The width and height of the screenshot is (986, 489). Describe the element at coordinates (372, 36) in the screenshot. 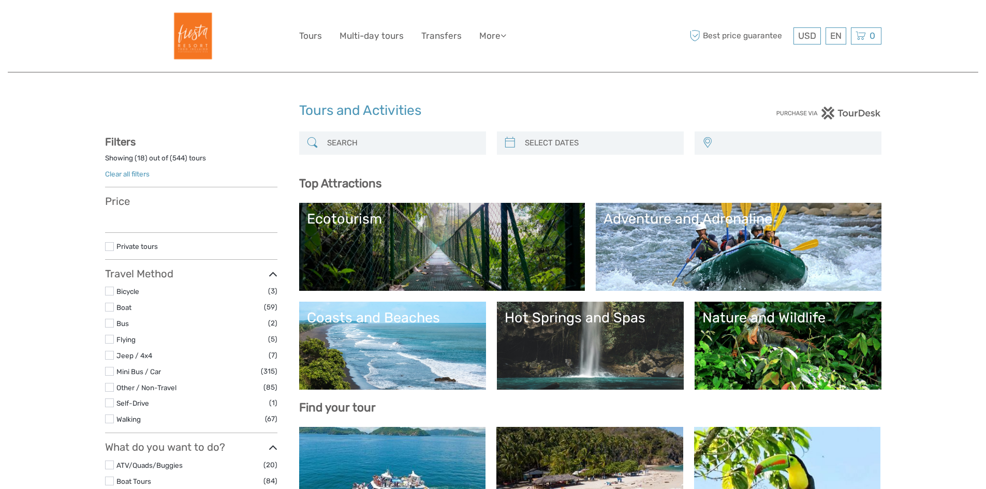

I see `a: Multi-day tours` at that location.